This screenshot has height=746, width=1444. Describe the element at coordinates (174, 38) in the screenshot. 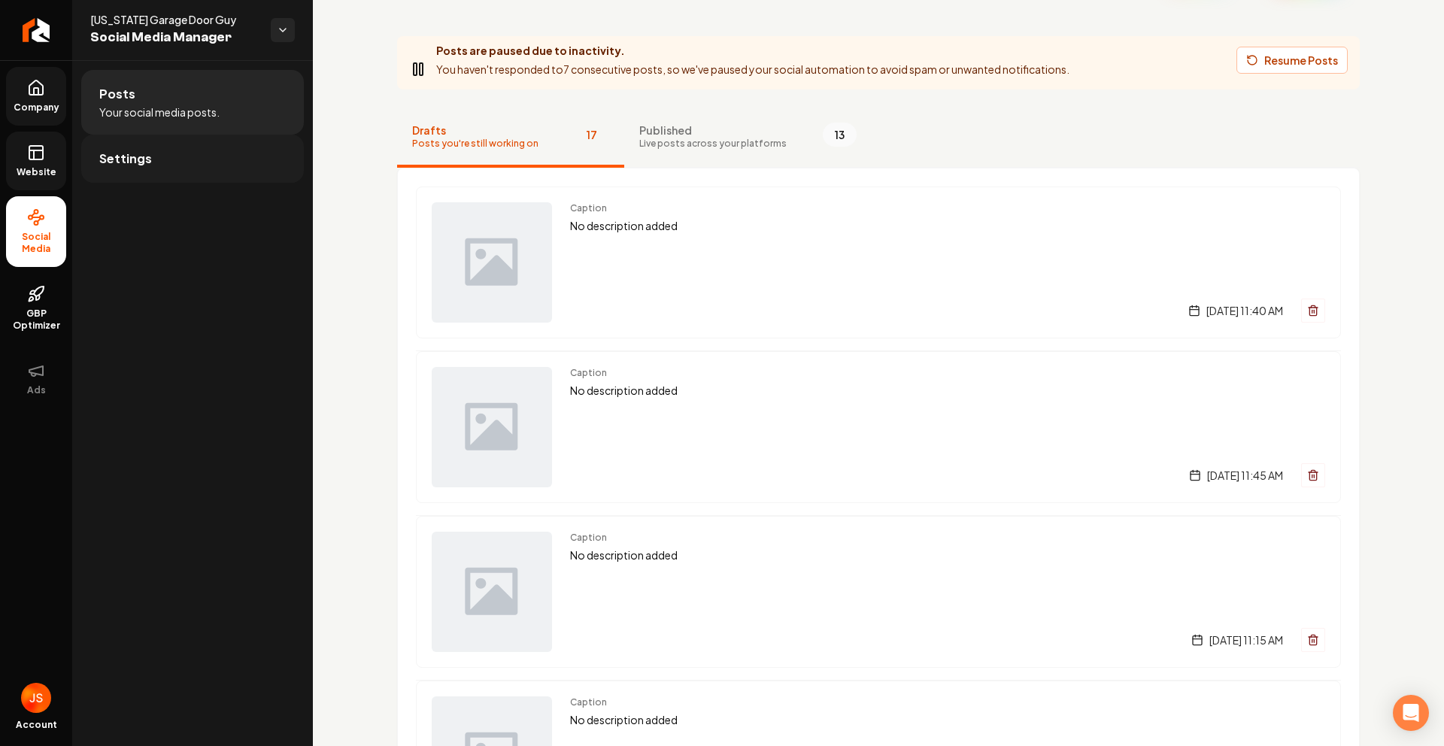

I see `span: Social Media Manager` at that location.